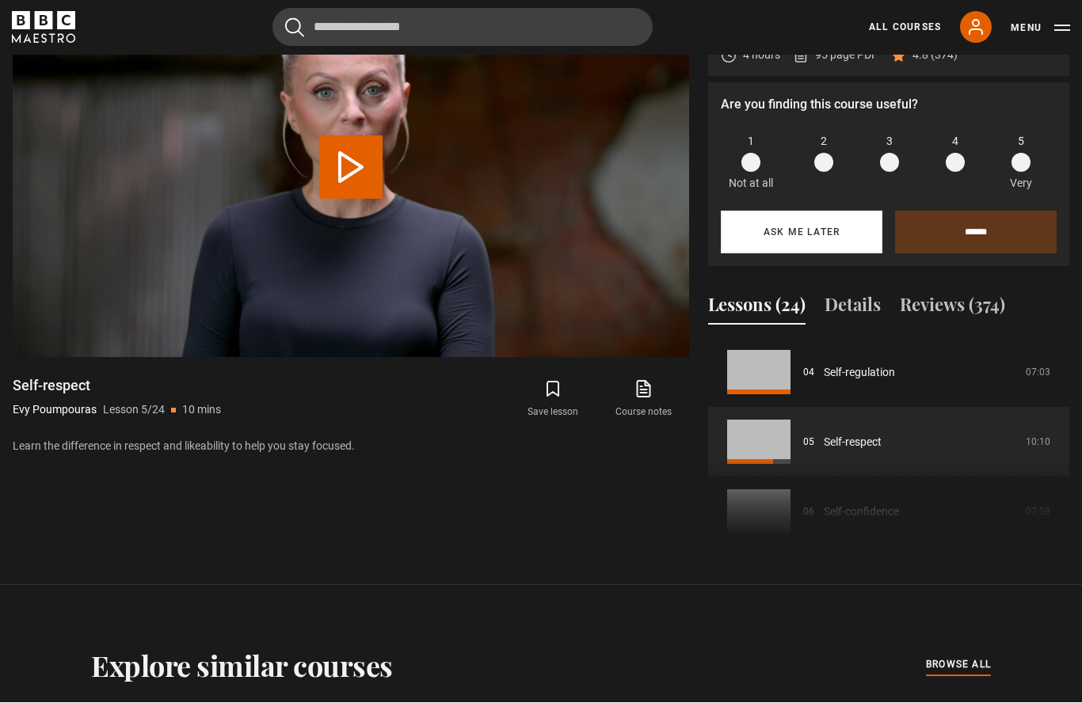 The height and width of the screenshot is (703, 1082). I want to click on span: 1, so click(751, 142).